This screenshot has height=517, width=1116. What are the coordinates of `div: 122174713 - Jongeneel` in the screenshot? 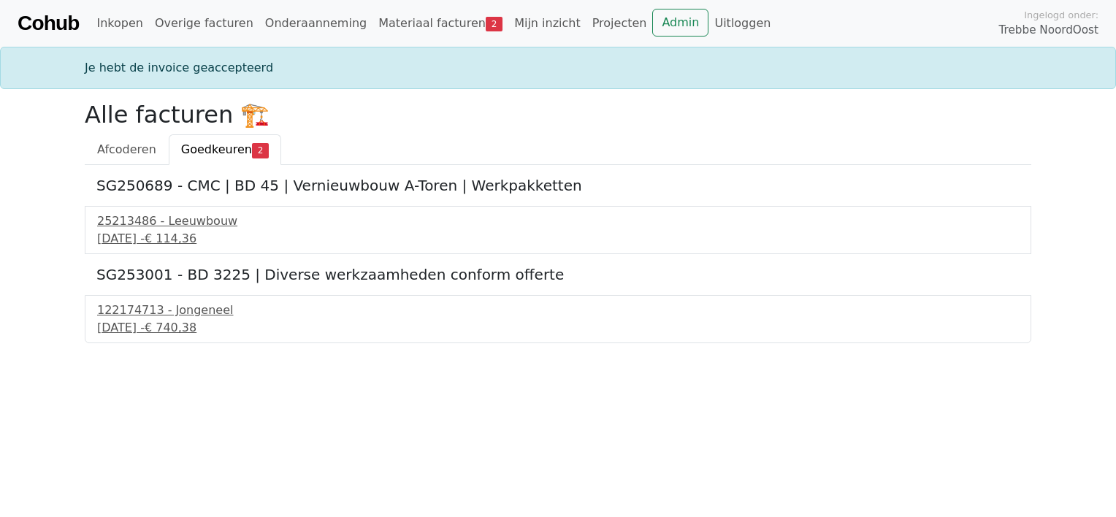 It's located at (558, 310).